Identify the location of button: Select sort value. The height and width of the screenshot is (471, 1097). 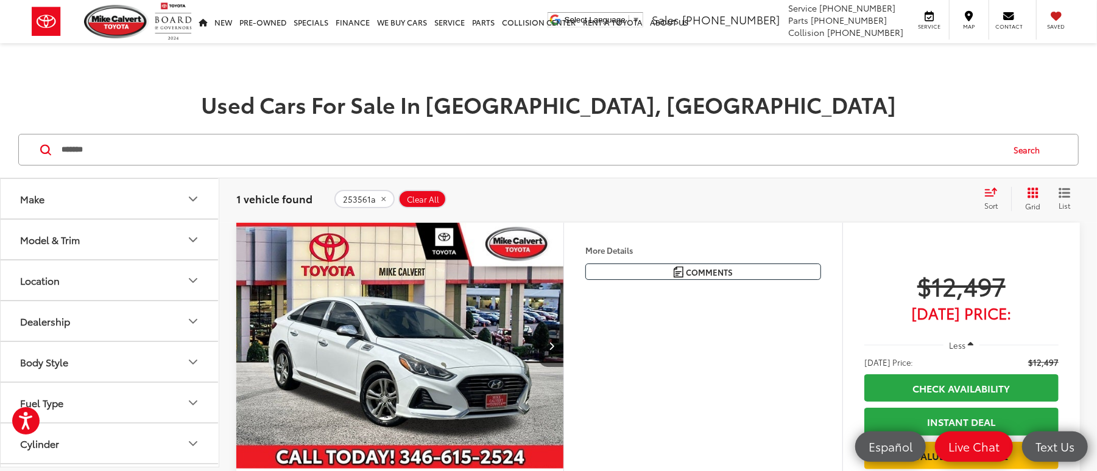
(994, 199).